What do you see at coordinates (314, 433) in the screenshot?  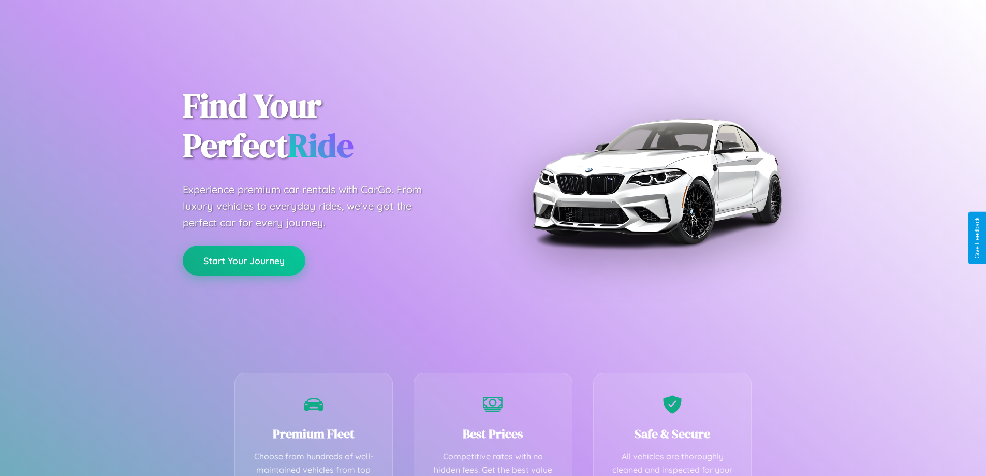 I see `h3: Premium Fleet` at bounding box center [314, 433].